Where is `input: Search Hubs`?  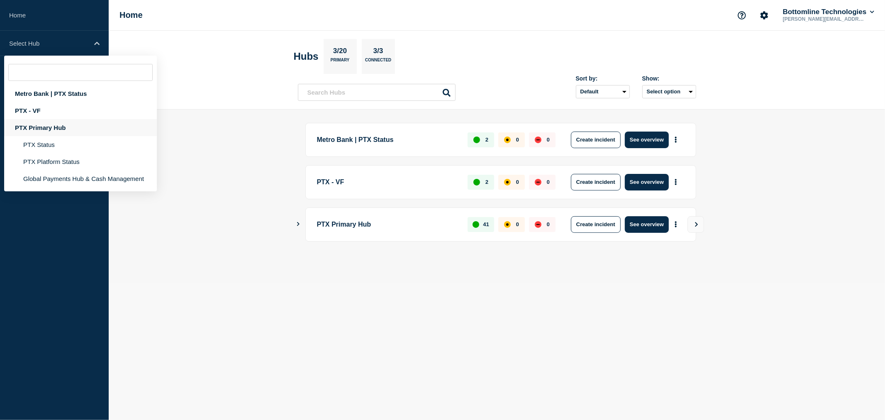 input: Search Hubs is located at coordinates (377, 92).